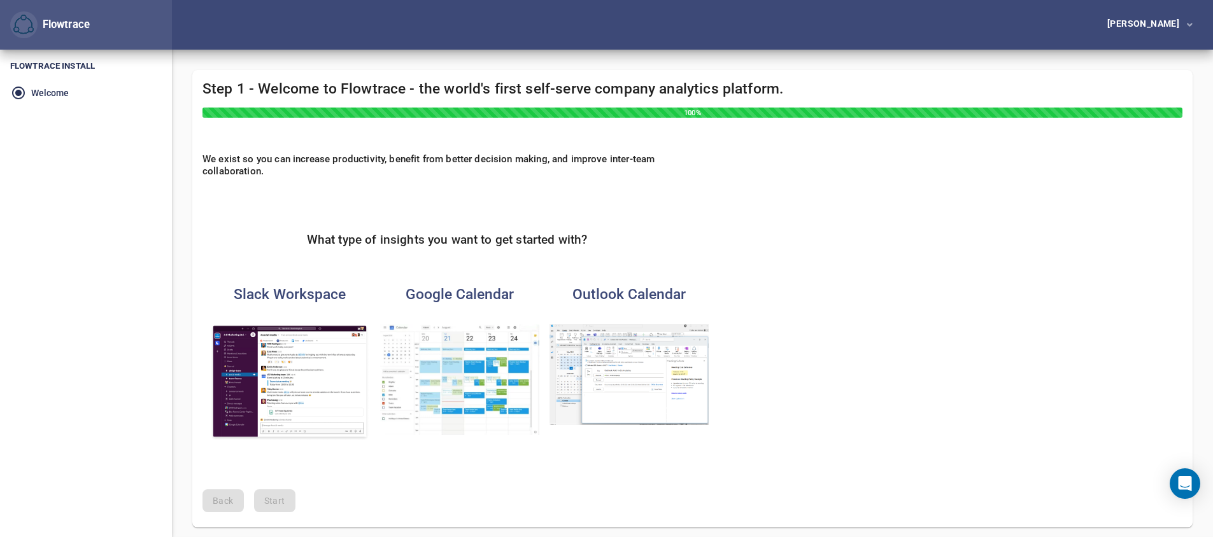 The height and width of the screenshot is (537, 1213). What do you see at coordinates (447, 165) in the screenshot?
I see `h6: We exist so you can increase productivity, benefit from better decision making, and improve inter...` at bounding box center [447, 165].